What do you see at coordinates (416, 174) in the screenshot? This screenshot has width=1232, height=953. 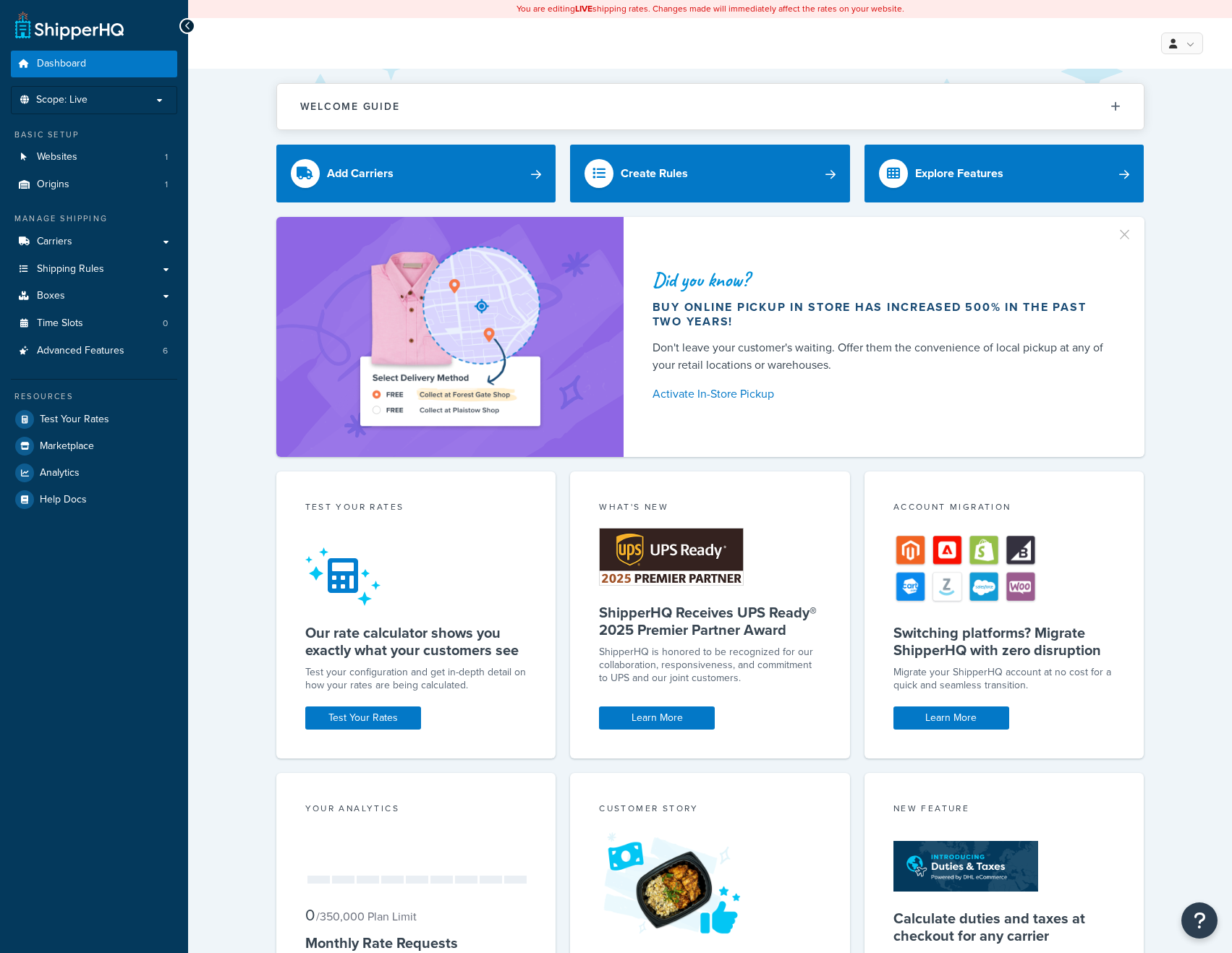 I see `a: Add Carriers` at bounding box center [416, 174].